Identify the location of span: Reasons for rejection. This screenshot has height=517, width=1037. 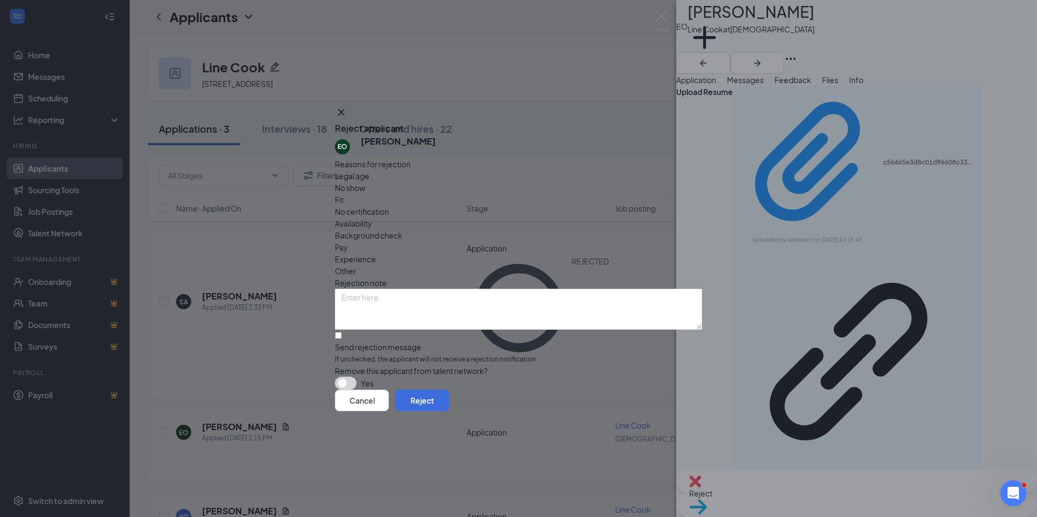
(373, 164).